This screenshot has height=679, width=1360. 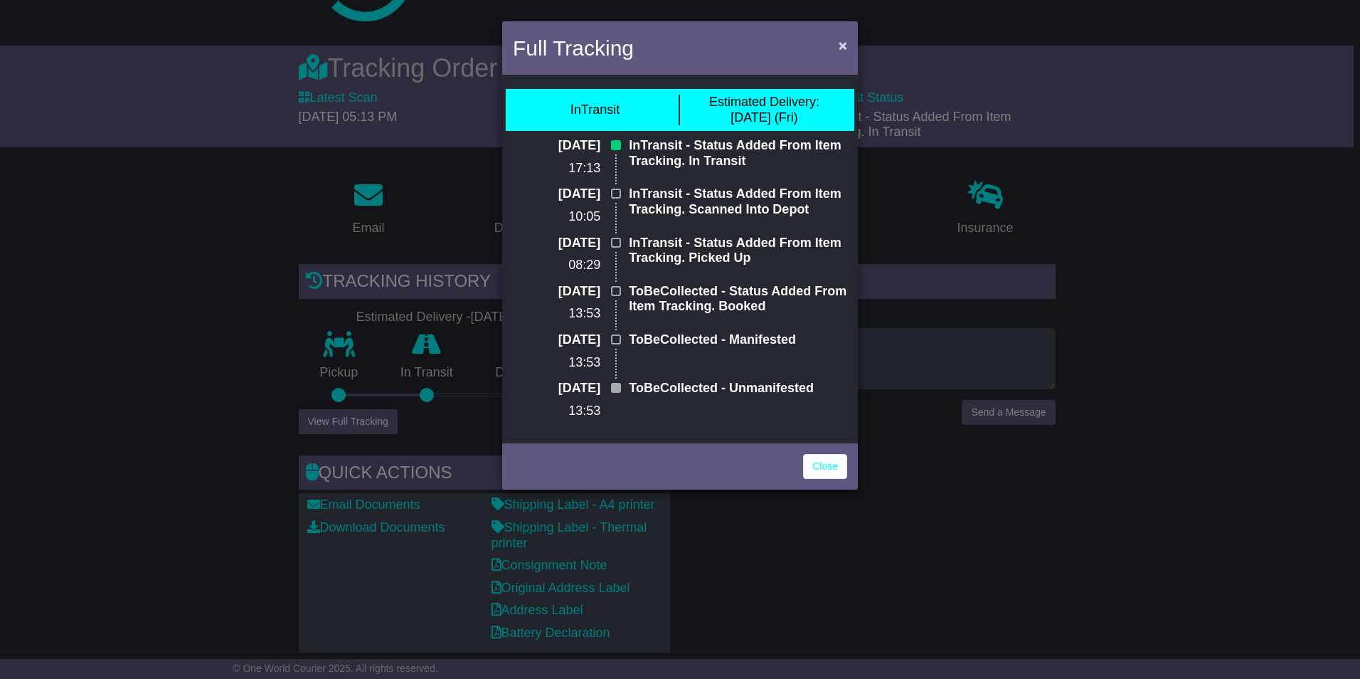 What do you see at coordinates (556, 217) in the screenshot?
I see `p: 10:05` at bounding box center [556, 217].